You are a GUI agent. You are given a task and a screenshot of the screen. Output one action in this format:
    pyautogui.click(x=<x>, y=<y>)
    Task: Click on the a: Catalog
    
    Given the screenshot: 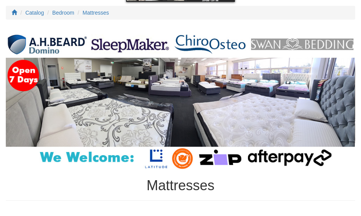 What is the action you would take?
    pyautogui.click(x=35, y=13)
    